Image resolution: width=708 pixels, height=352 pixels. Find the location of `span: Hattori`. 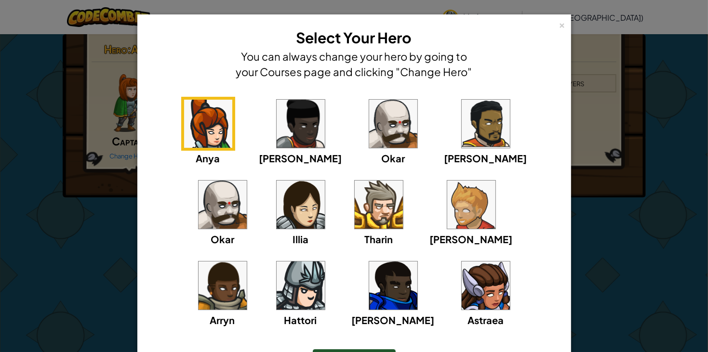

span: Hattori is located at coordinates (301, 320).